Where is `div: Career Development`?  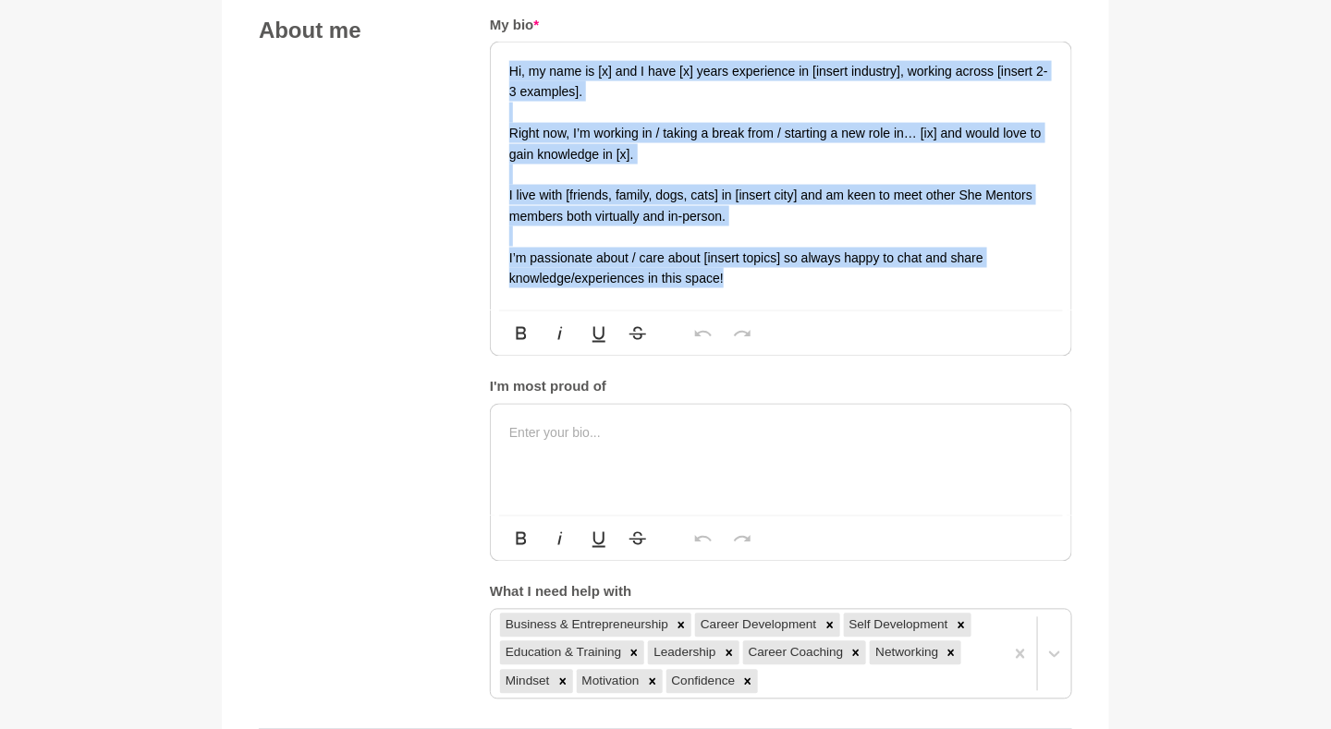 div: Career Development is located at coordinates (757, 626).